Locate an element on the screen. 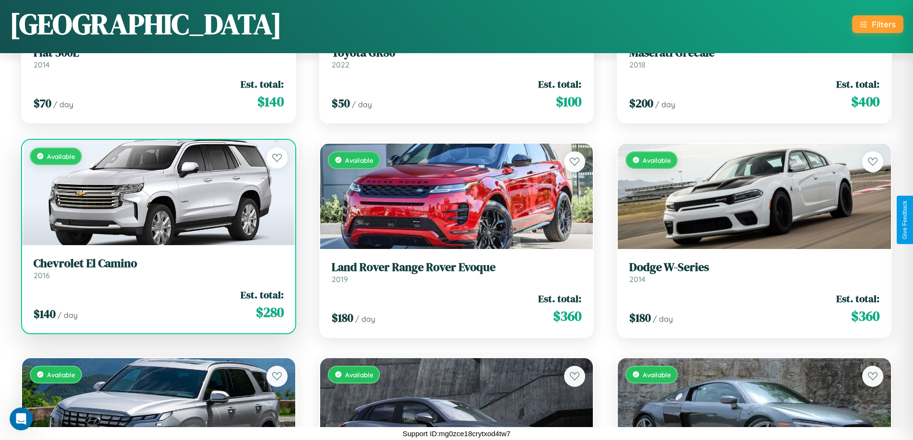 Image resolution: width=913 pixels, height=440 pixels. span: 2016 is located at coordinates (42, 275).